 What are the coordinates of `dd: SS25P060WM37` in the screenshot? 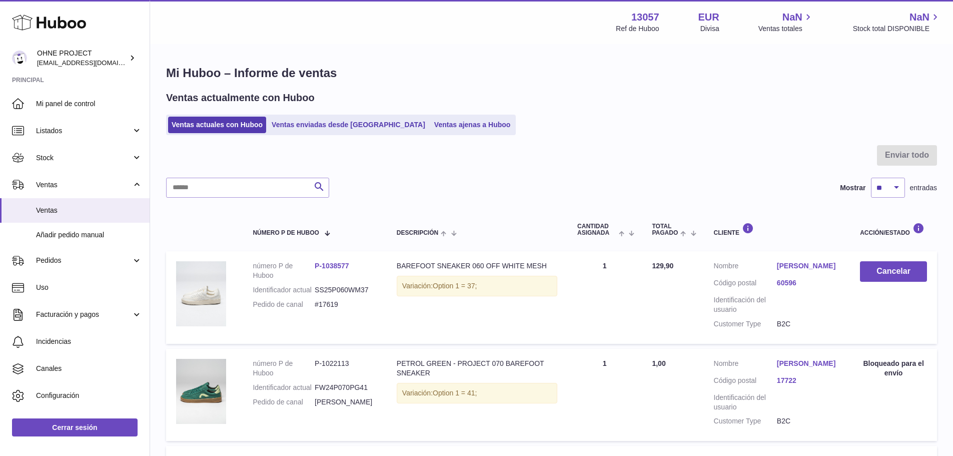 It's located at (346, 290).